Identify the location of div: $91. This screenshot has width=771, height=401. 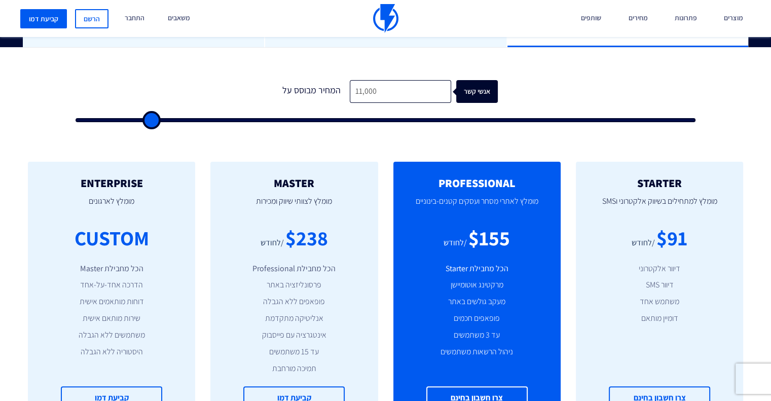
(671, 238).